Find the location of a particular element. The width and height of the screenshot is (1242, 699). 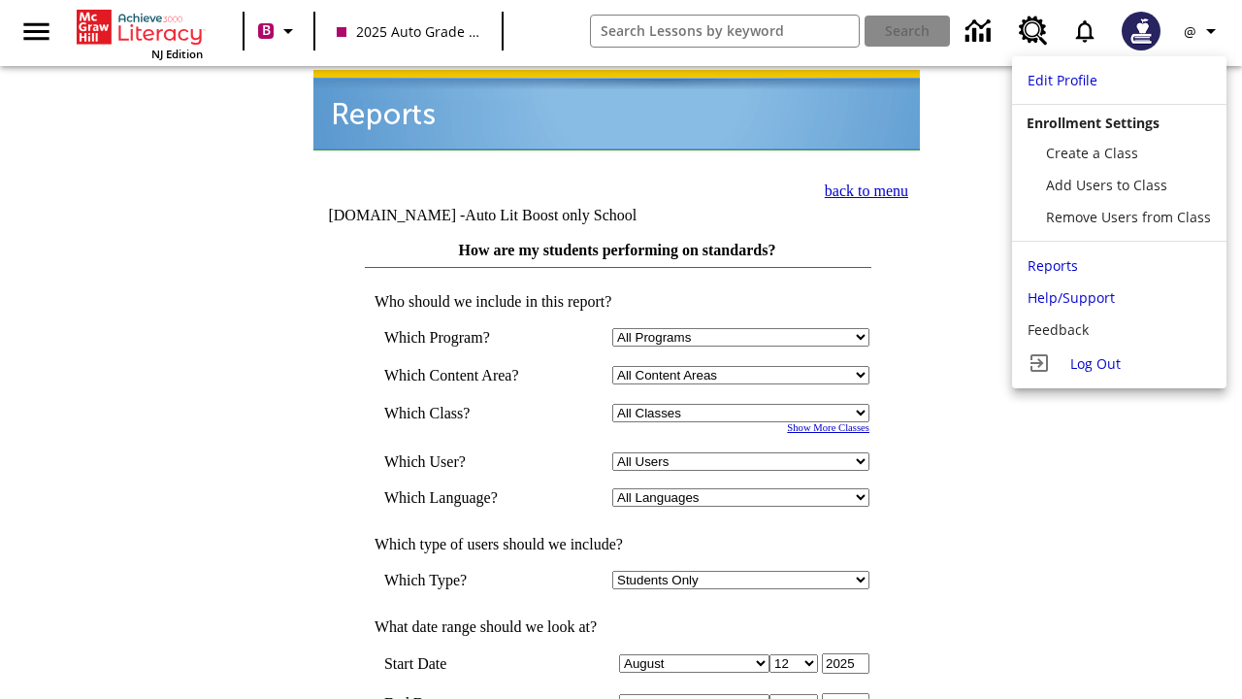

span: Edit Profile is located at coordinates (1063, 80).